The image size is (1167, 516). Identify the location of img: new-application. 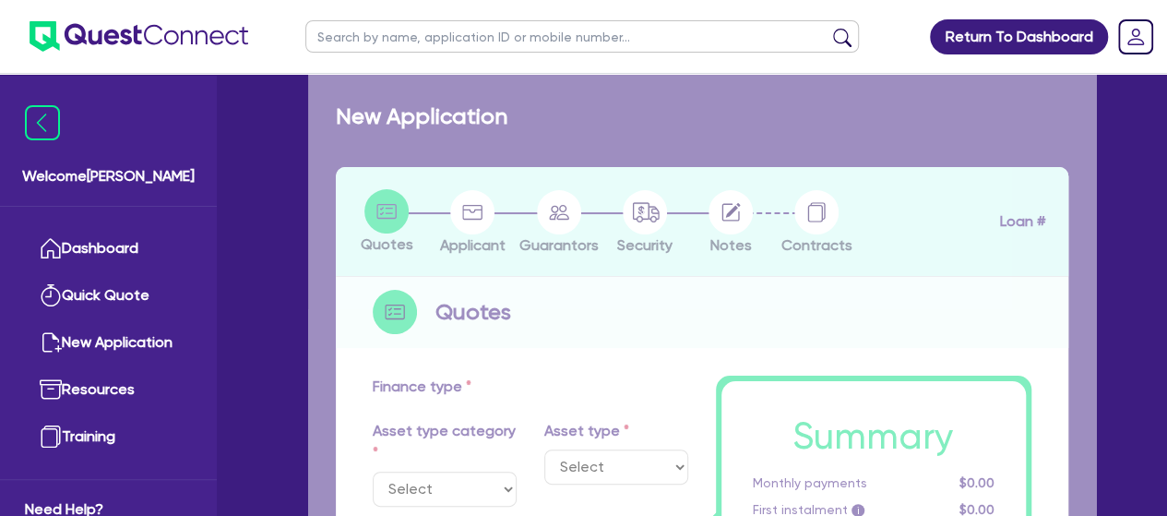
(51, 342).